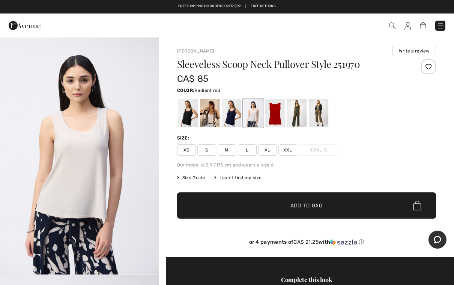  I want to click on button: Add to Bag, so click(306, 206).